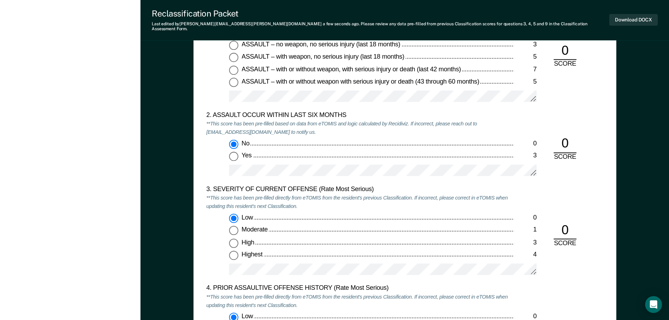  Describe the element at coordinates (233, 45) in the screenshot. I see `input: ASSAULT – no weapon, no serious injury (last 18 months)3` at that location.